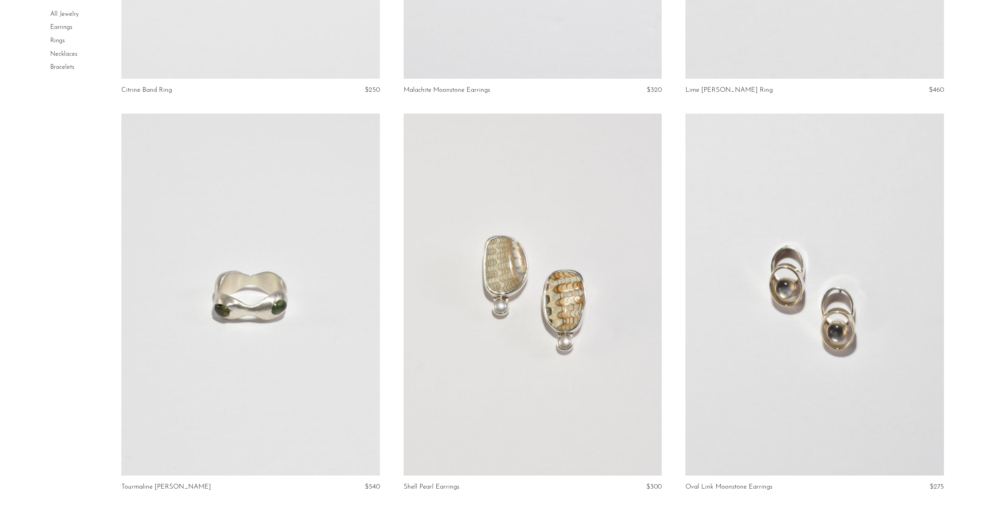 Image resolution: width=1006 pixels, height=506 pixels. What do you see at coordinates (431, 487) in the screenshot?
I see `a: Shell Pearl Earrings` at bounding box center [431, 487].